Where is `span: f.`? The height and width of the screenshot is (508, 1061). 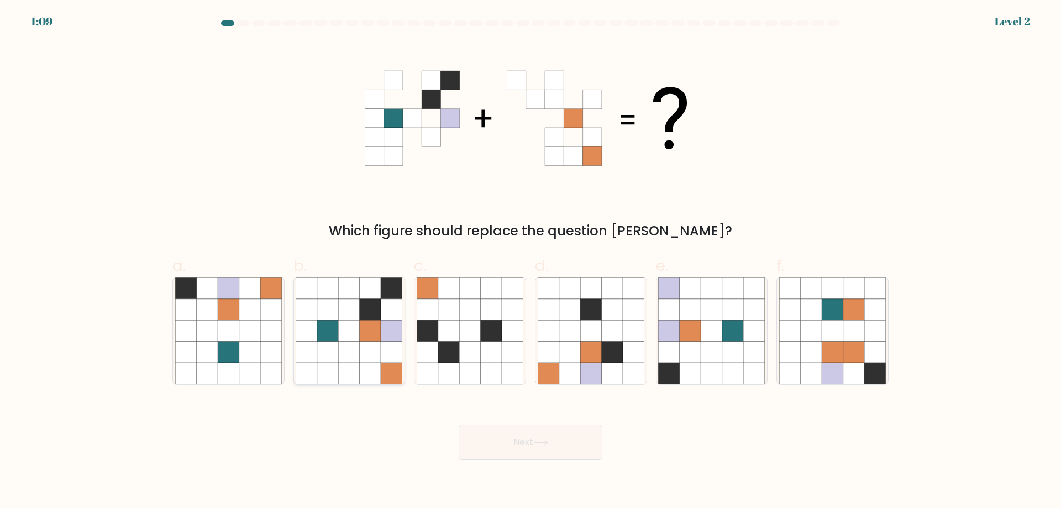
span: f. is located at coordinates (780, 265).